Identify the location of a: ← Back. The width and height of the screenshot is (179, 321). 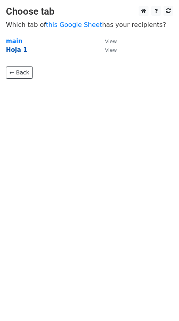
(19, 72).